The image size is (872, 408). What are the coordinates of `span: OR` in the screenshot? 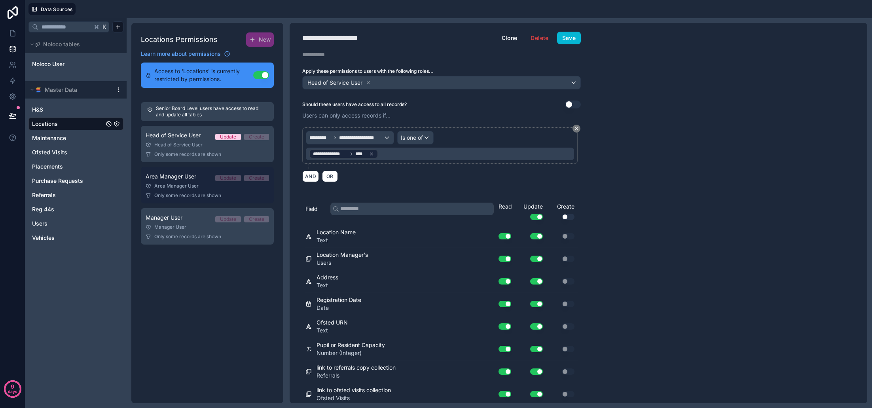 It's located at (330, 176).